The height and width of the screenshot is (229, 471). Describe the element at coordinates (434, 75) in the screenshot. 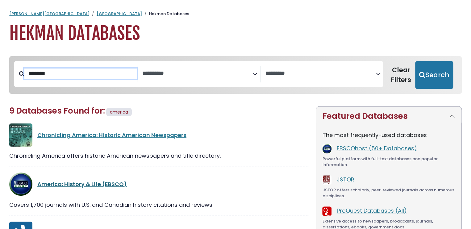

I see `button: Submit for Search Results` at that location.